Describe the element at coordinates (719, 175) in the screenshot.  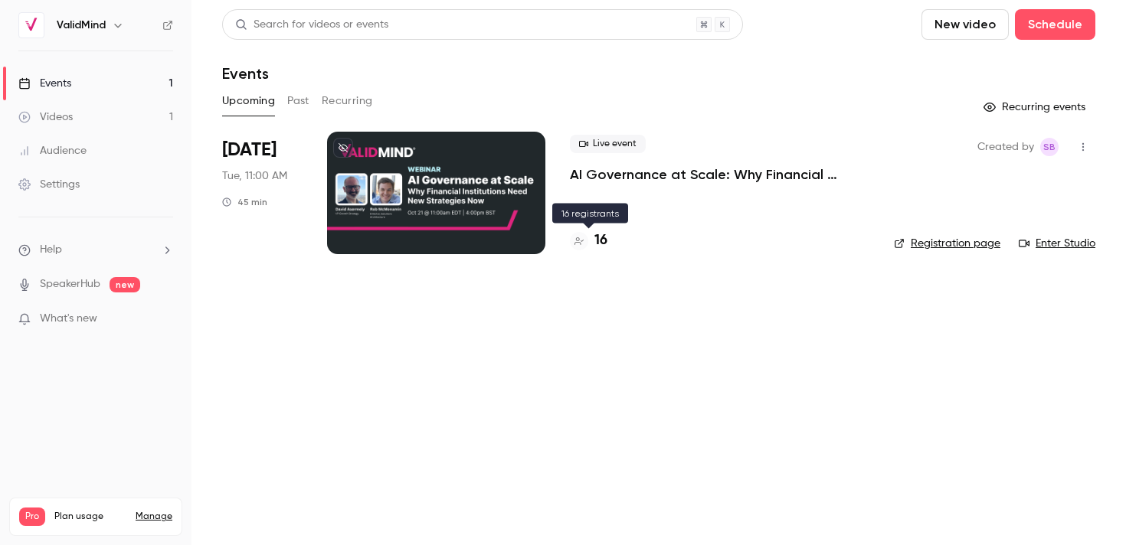
I see `a: AI Governance at Scale: Why Financial Institutions Need New Strategies Now` at that location.